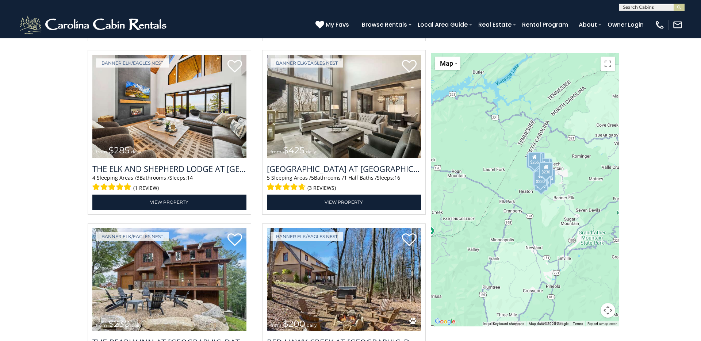 Image resolution: width=701 pixels, height=341 pixels. Describe the element at coordinates (322, 188) in the screenshot. I see `span: (3 reviews)` at that location.